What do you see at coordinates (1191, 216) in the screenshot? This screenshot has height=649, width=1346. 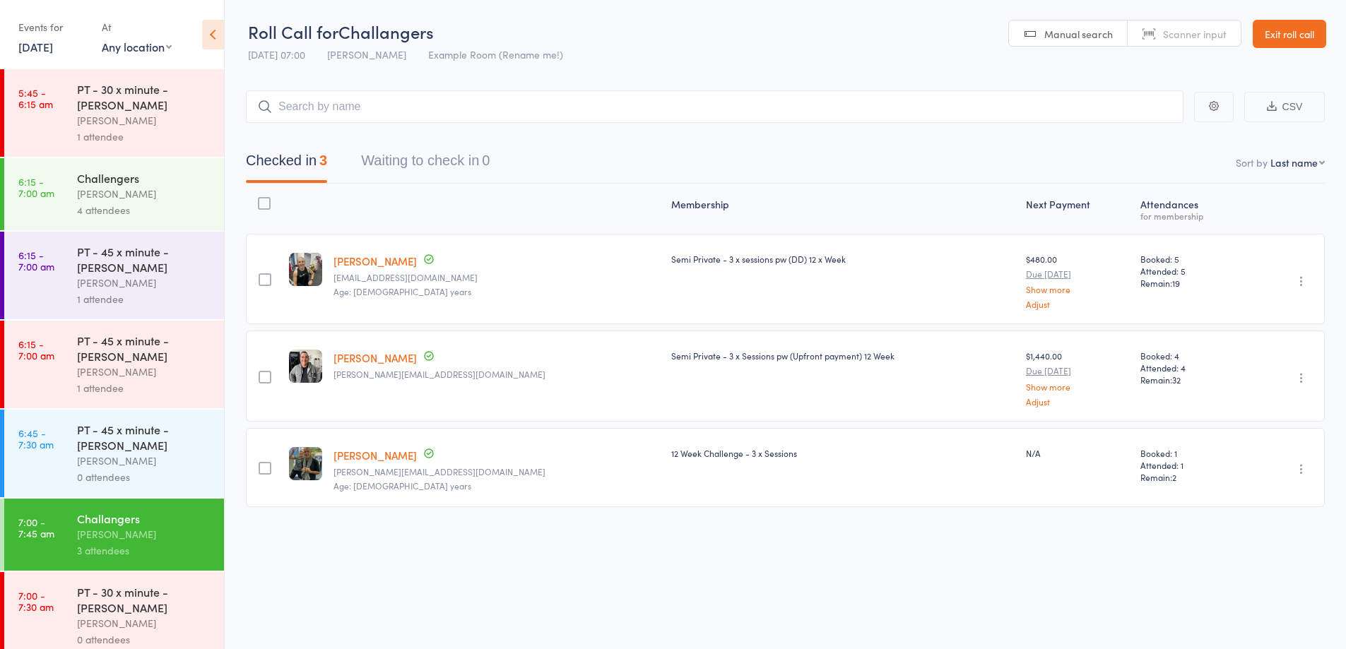 I see `div: for membership` at bounding box center [1191, 216].